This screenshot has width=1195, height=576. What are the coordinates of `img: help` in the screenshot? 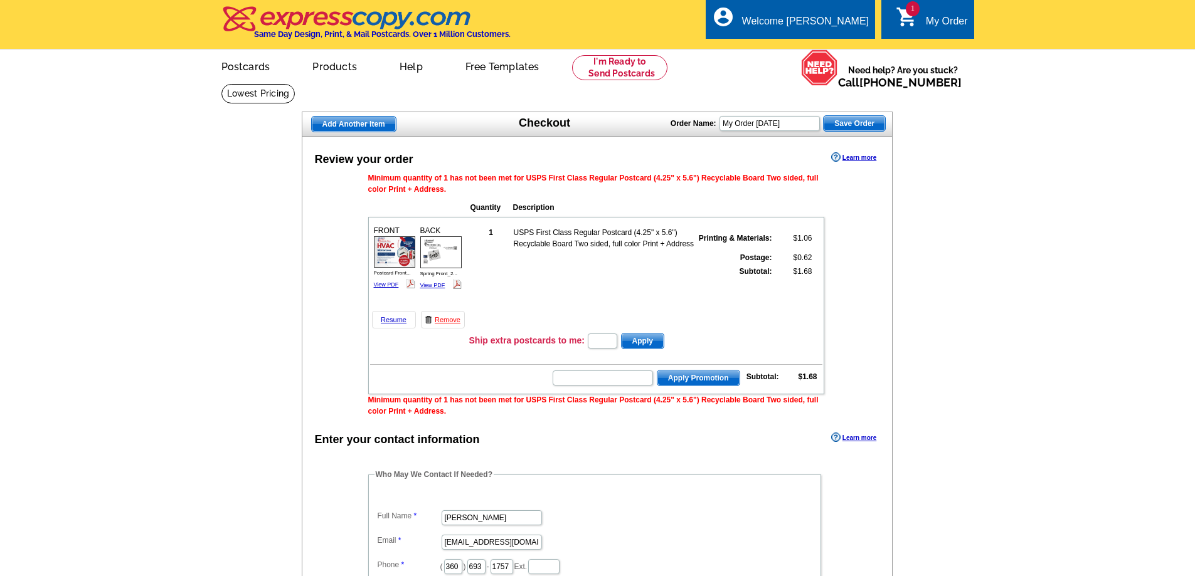 It's located at (819, 68).